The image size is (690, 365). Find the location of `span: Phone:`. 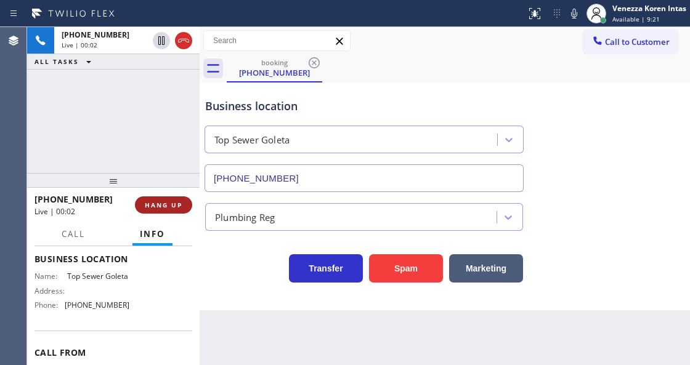

span: Phone: is located at coordinates (49, 305).